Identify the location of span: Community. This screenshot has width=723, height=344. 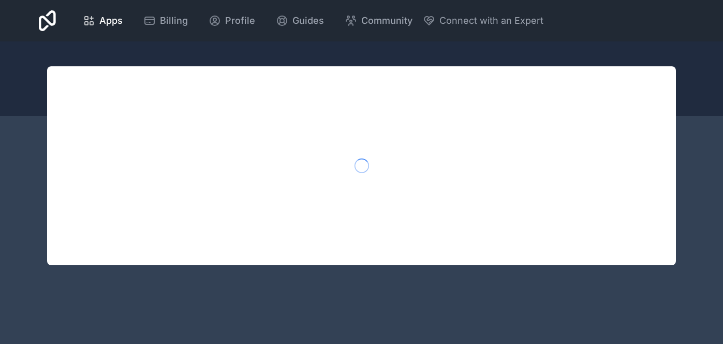
(386, 21).